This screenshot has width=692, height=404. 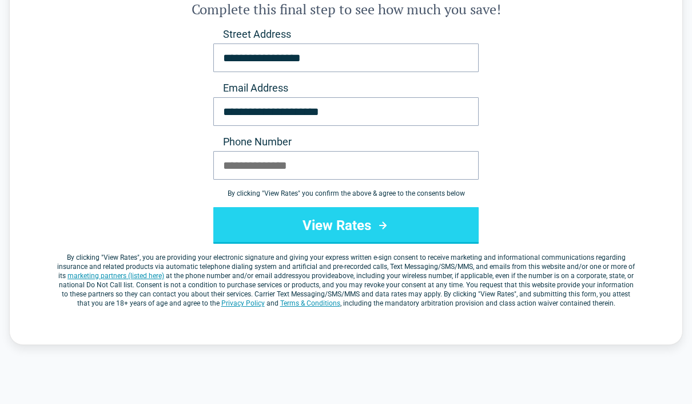 I want to click on button: View Rates, so click(x=346, y=225).